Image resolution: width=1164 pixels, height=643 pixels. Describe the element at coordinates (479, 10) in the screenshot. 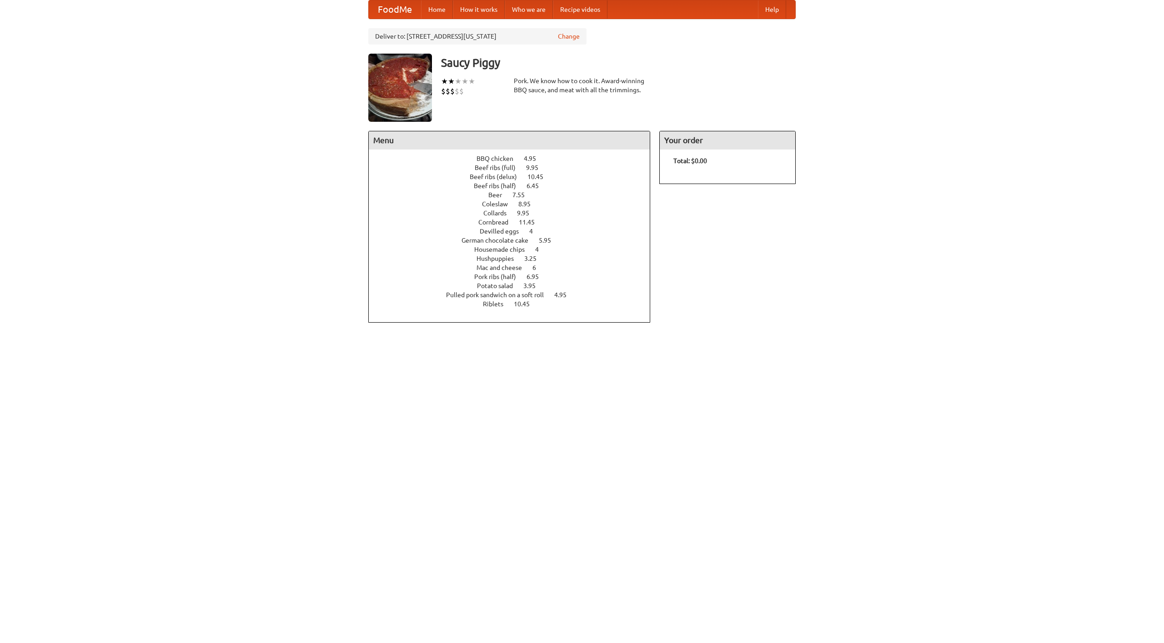

I see `a: How it works` at that location.